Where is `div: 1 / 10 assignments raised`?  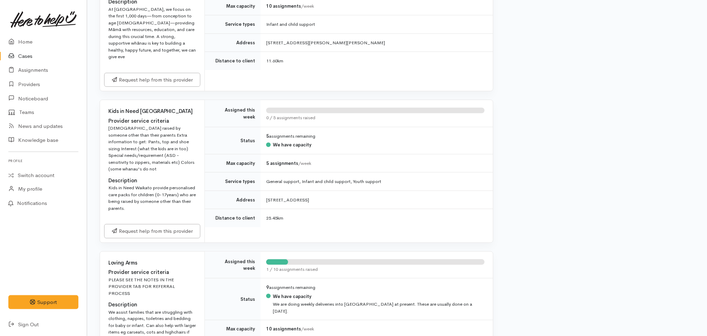
div: 1 / 10 assignments raised is located at coordinates (375, 269).